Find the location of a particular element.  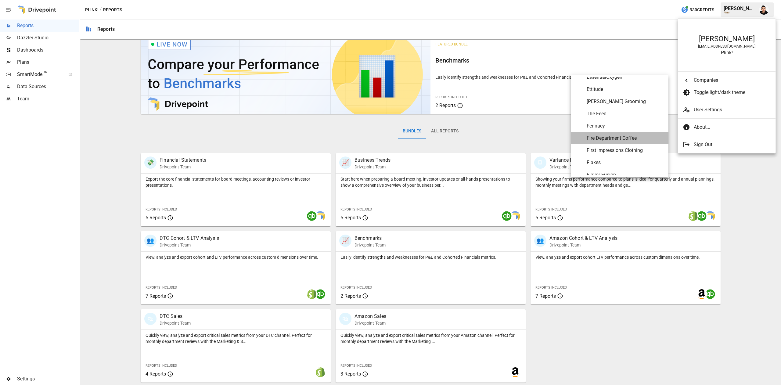

span: Flavor Fusion is located at coordinates (625, 175).